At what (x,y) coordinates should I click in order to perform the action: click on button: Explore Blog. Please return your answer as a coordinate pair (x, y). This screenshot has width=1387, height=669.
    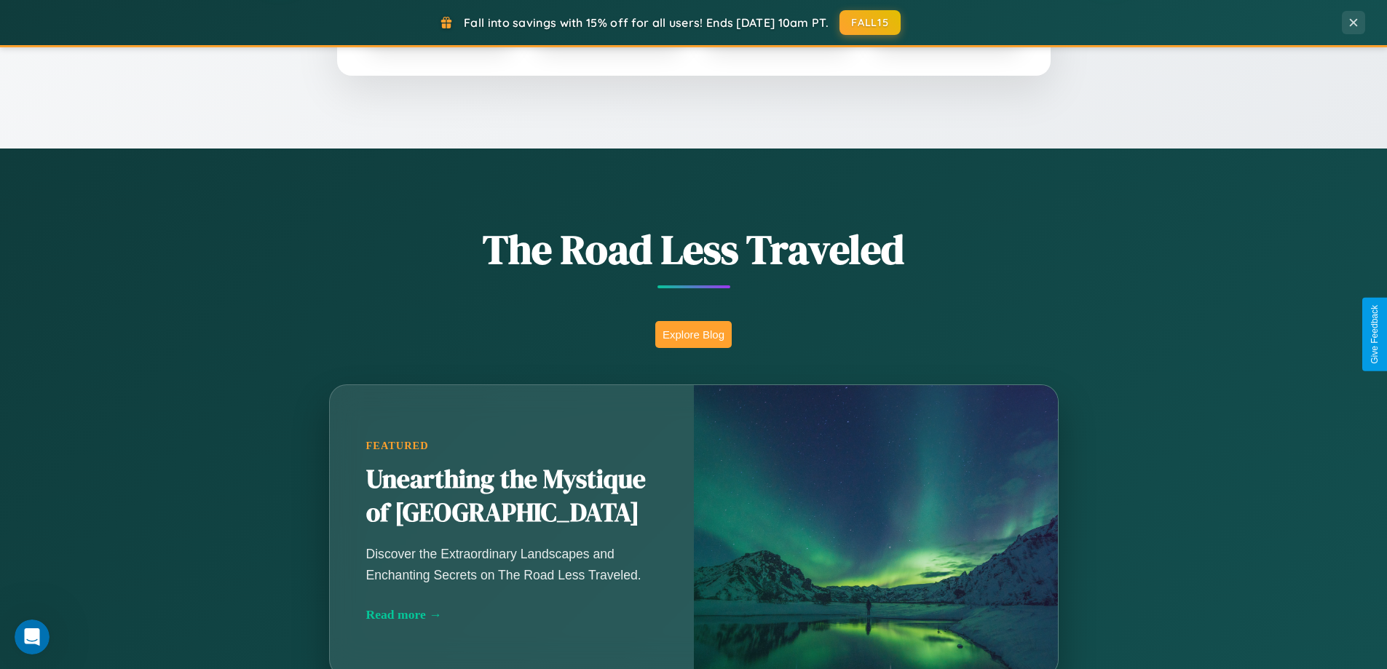
    Looking at the image, I should click on (693, 334).